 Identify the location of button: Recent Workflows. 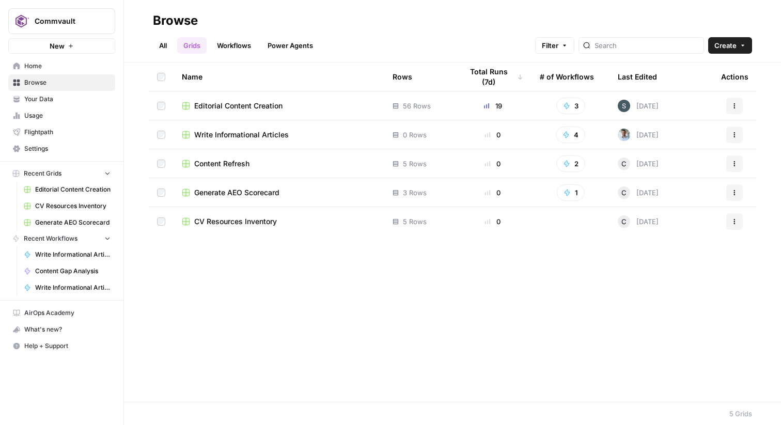
(61, 239).